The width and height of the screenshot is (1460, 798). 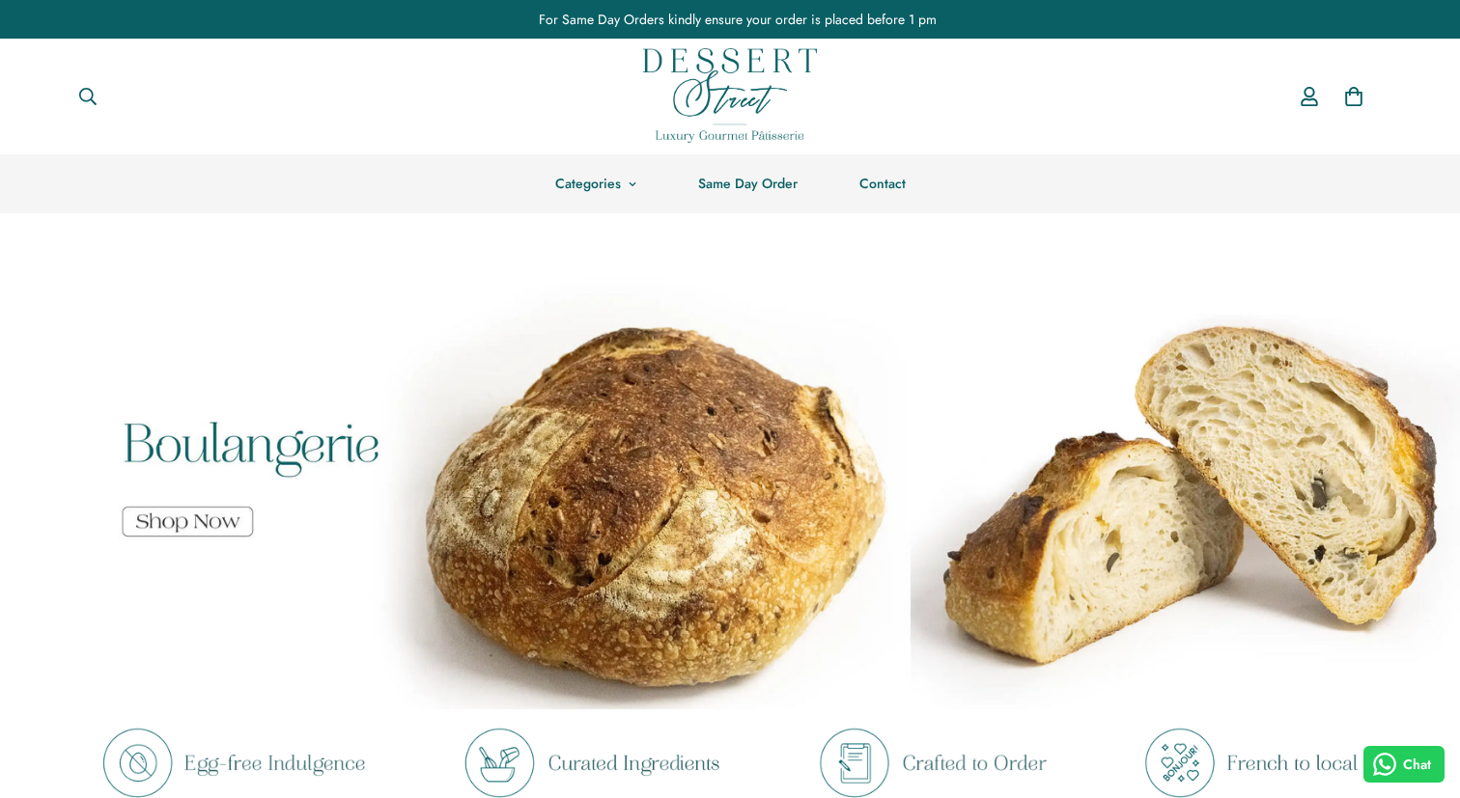 I want to click on a: Contact, so click(x=882, y=183).